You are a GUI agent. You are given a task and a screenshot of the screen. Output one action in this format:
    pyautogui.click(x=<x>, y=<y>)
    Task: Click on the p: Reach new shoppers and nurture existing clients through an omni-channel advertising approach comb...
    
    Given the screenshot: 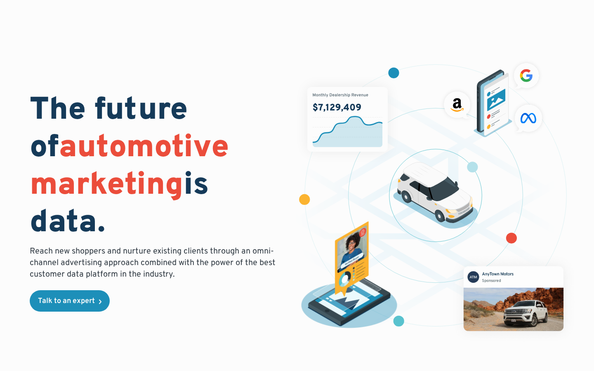 What is the action you would take?
    pyautogui.click(x=155, y=263)
    